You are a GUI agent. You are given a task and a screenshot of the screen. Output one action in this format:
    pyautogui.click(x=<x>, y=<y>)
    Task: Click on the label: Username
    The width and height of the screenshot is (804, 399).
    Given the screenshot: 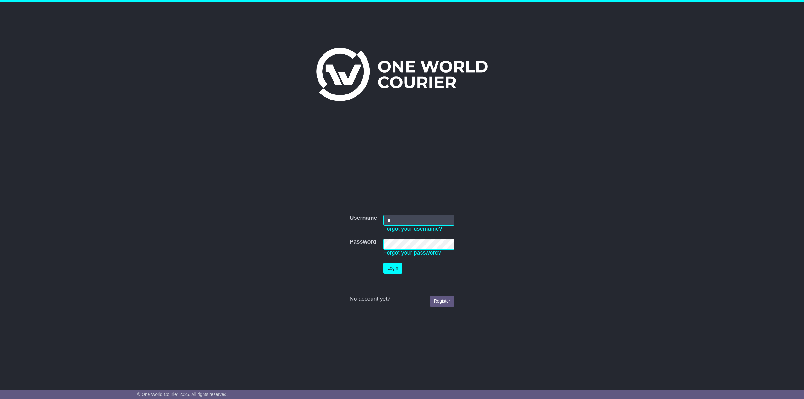 What is the action you would take?
    pyautogui.click(x=363, y=218)
    